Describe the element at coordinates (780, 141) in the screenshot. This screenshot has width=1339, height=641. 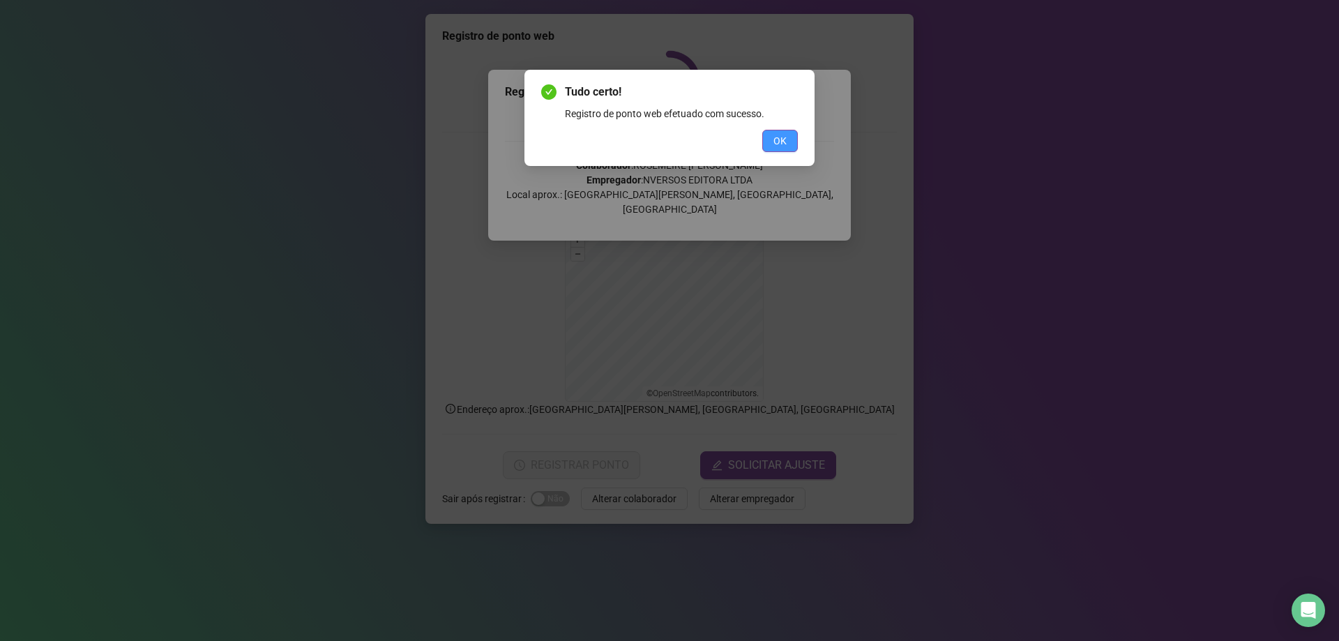
I see `button: OK` at that location.